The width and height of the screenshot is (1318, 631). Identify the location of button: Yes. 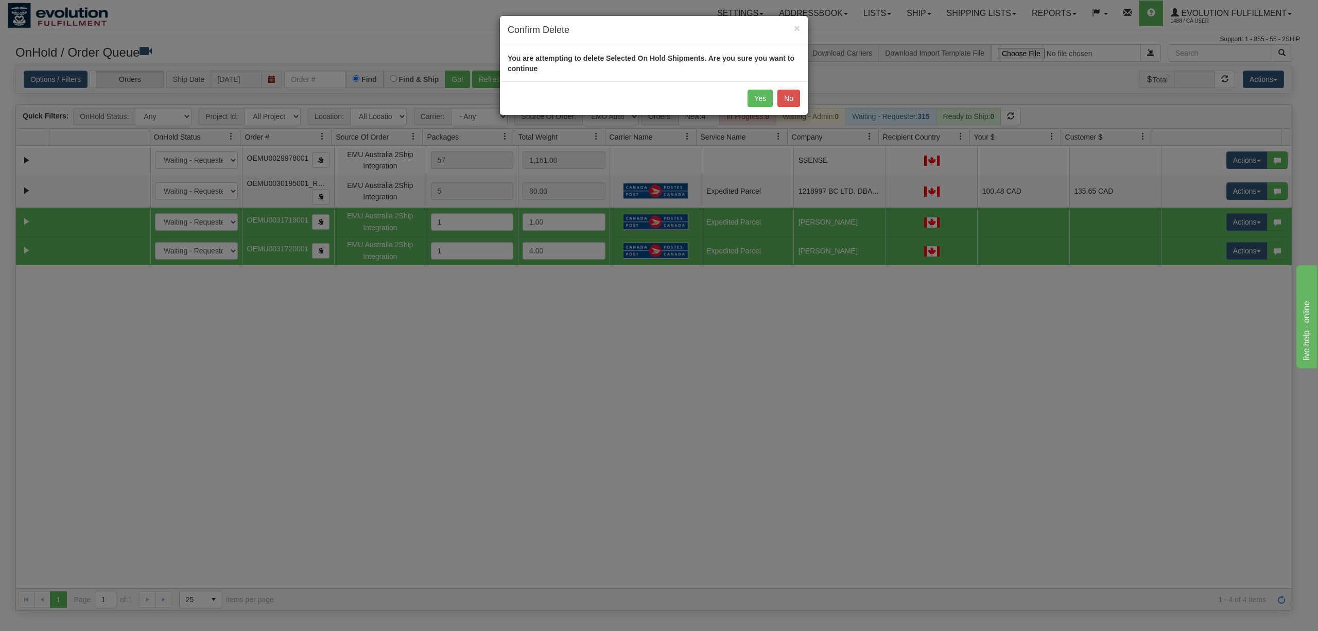
(760, 98).